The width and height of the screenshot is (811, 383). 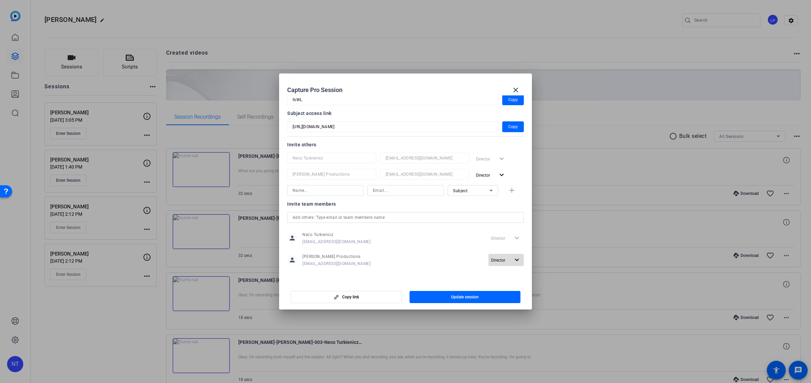 I want to click on div: Capture Pro Session, so click(x=405, y=90).